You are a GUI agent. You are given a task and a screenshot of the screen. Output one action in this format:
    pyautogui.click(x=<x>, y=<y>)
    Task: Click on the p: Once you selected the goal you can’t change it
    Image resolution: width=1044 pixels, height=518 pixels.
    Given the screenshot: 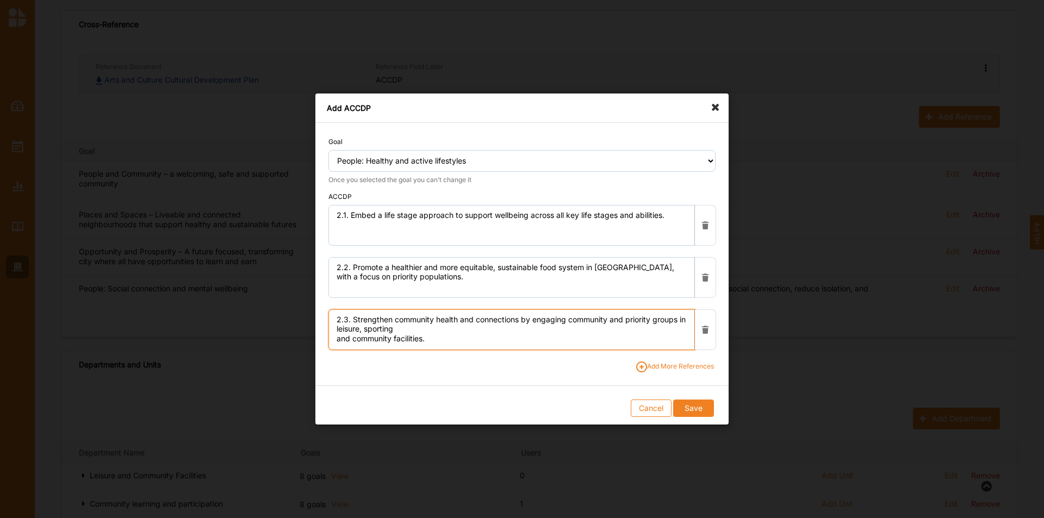 What is the action you would take?
    pyautogui.click(x=522, y=180)
    